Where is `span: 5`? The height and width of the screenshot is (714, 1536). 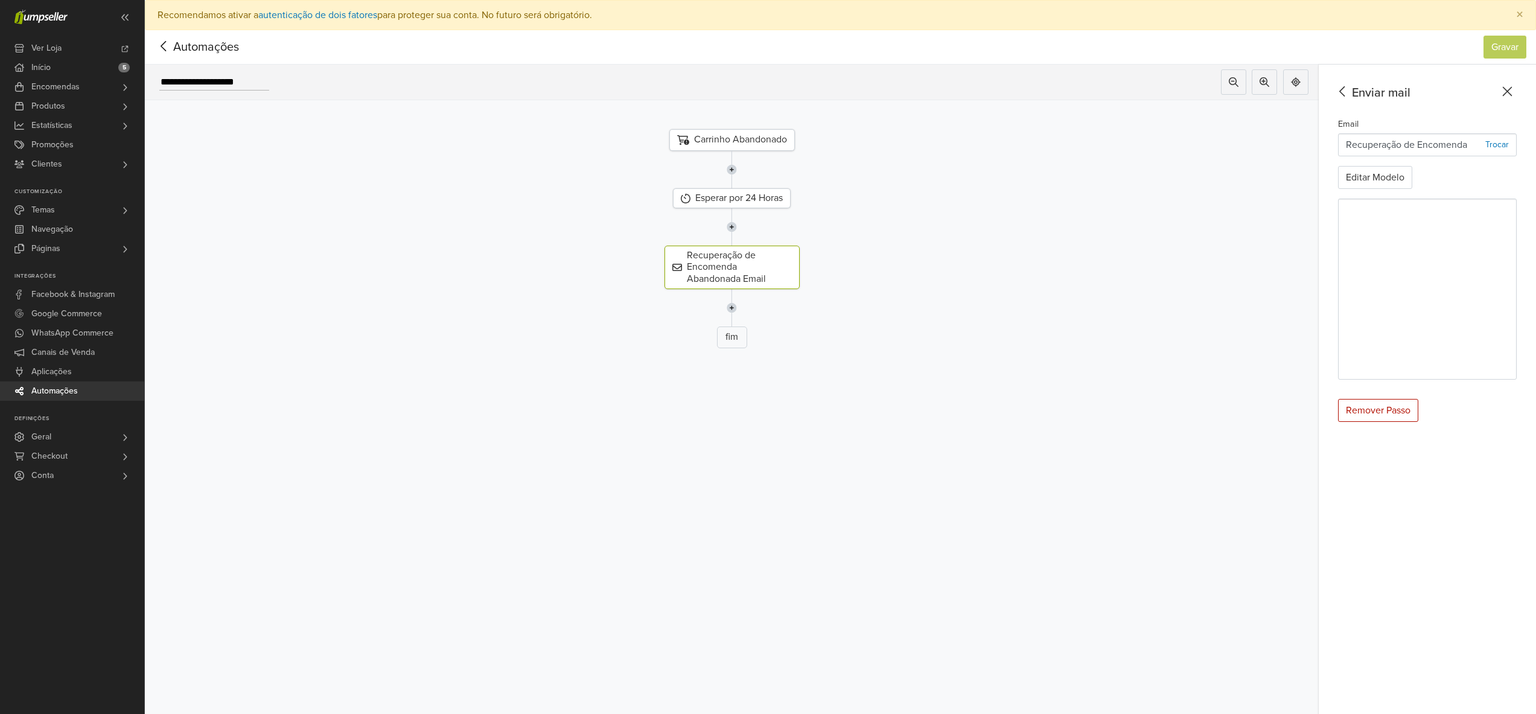
span: 5 is located at coordinates (124, 68).